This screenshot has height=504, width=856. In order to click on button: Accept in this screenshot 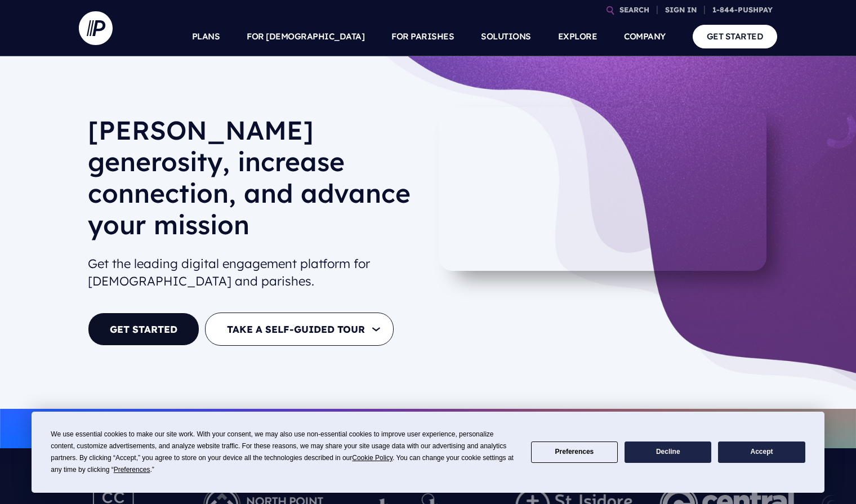, I will do `click(761, 452)`.